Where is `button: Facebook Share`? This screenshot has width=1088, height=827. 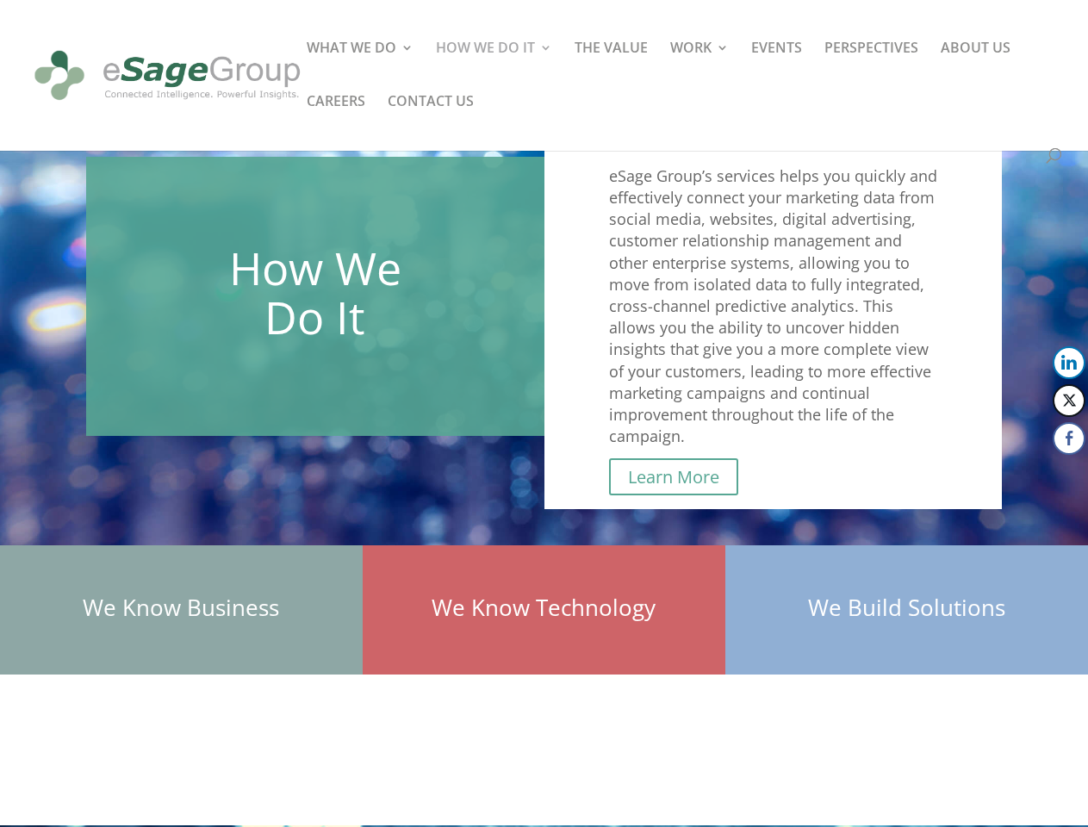
button: Facebook Share is located at coordinates (1069, 439).